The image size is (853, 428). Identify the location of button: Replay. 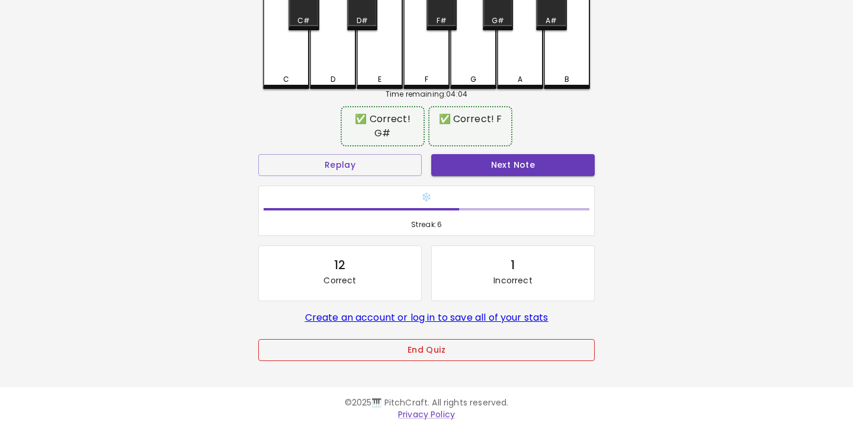
(340, 165).